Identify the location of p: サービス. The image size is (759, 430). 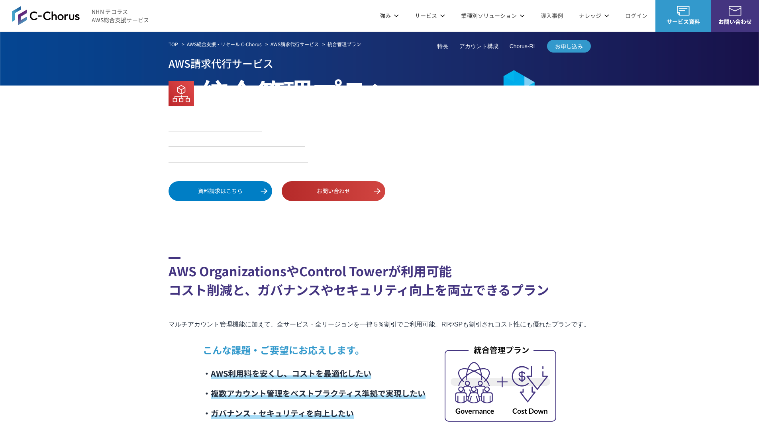
(430, 16).